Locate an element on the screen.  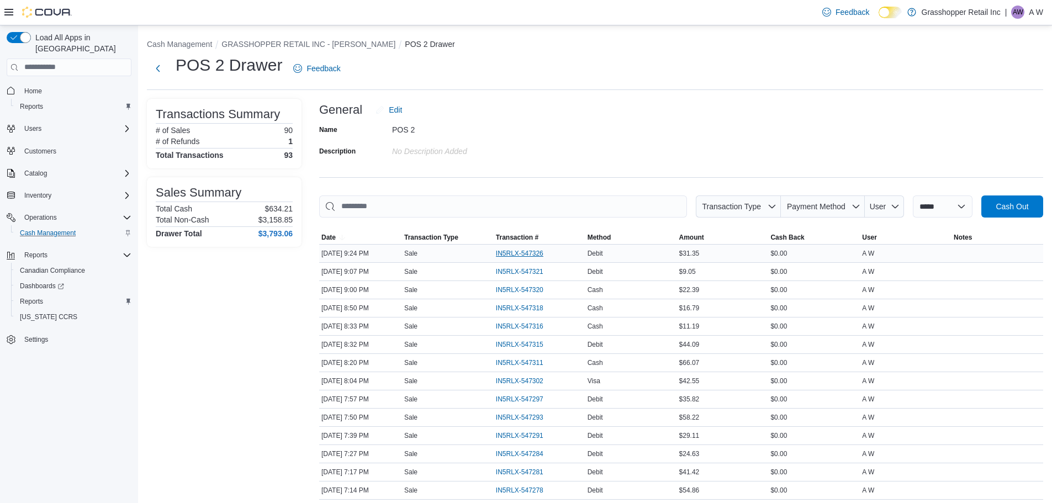
span: $22.39 is located at coordinates (689, 290).